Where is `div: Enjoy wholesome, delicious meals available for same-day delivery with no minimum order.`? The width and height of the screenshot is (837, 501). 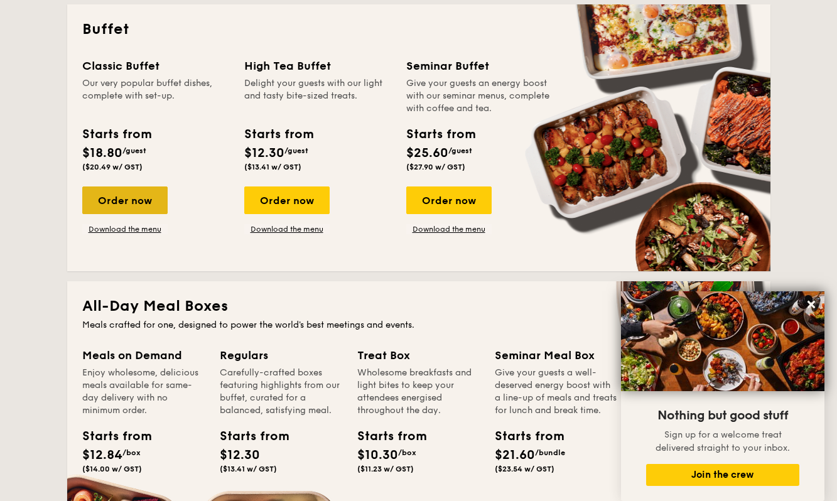
div: Enjoy wholesome, delicious meals available for same-day delivery with no minimum order. is located at coordinates (143, 392).